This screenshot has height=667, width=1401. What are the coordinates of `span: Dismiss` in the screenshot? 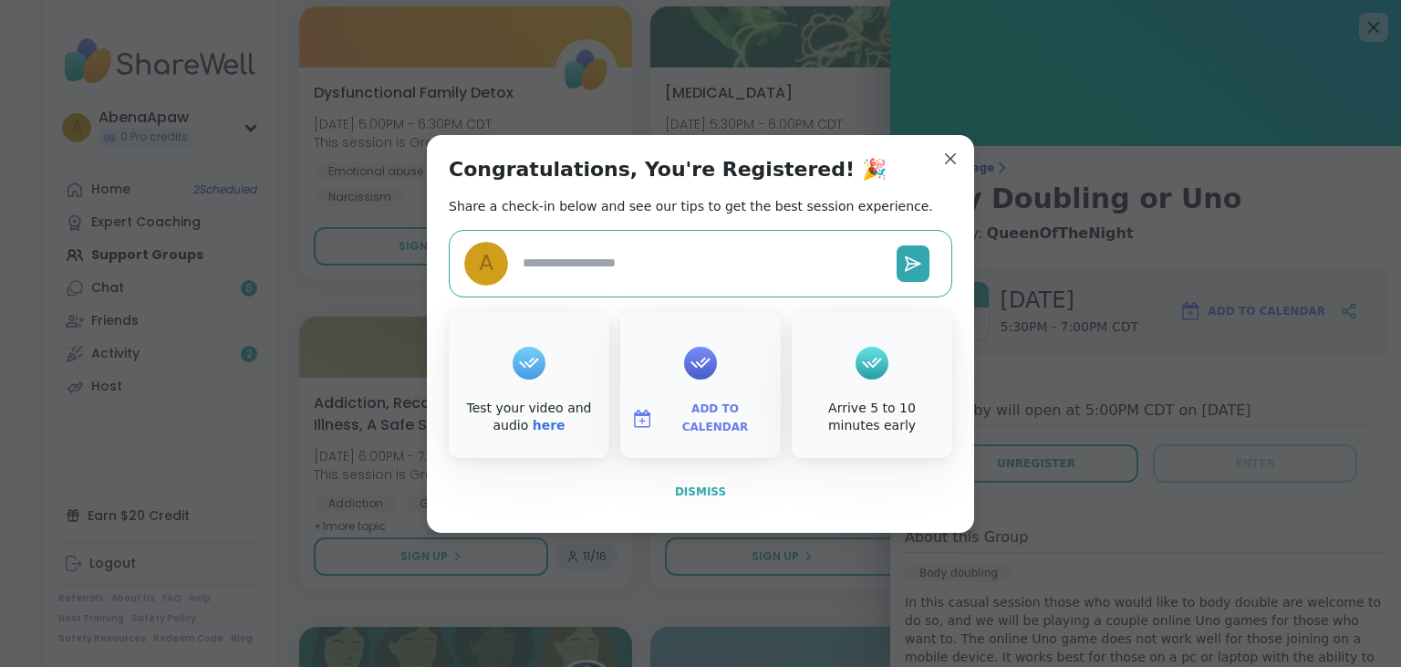 It's located at (700, 491).